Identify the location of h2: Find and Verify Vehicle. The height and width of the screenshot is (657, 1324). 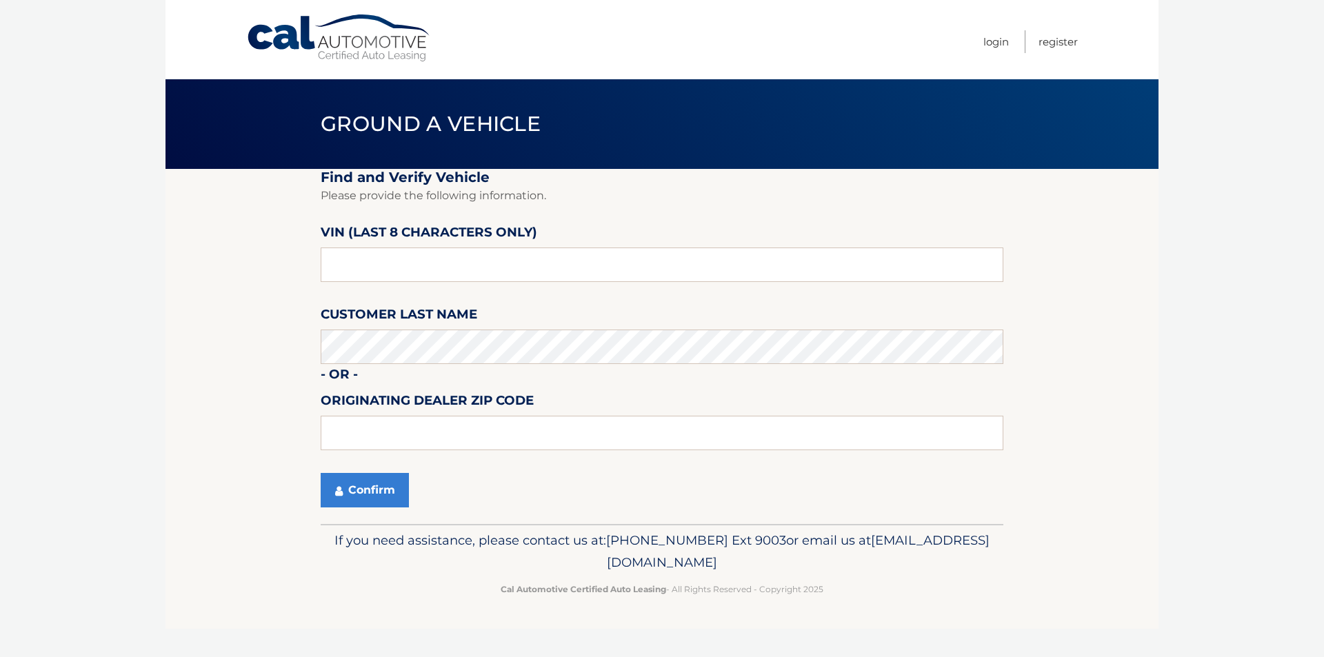
(662, 177).